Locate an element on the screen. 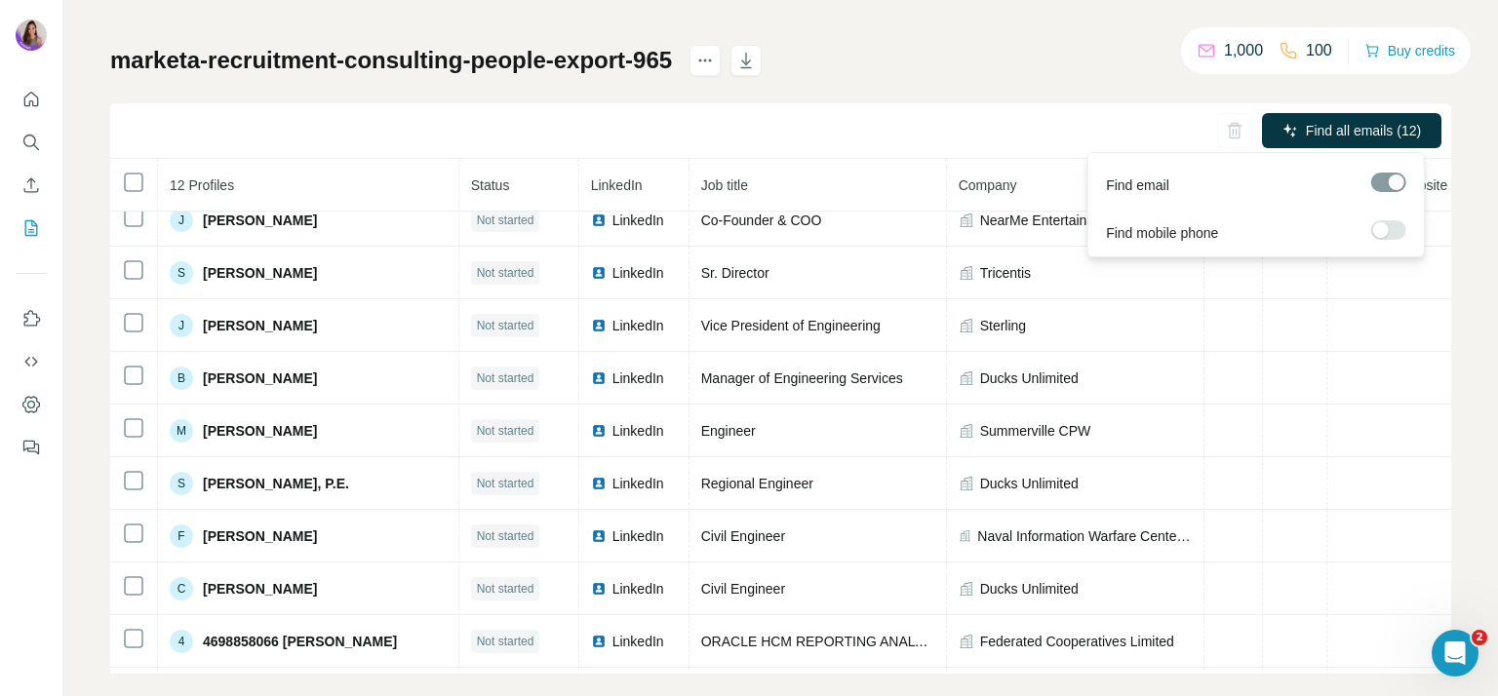  button: Search is located at coordinates (31, 142).